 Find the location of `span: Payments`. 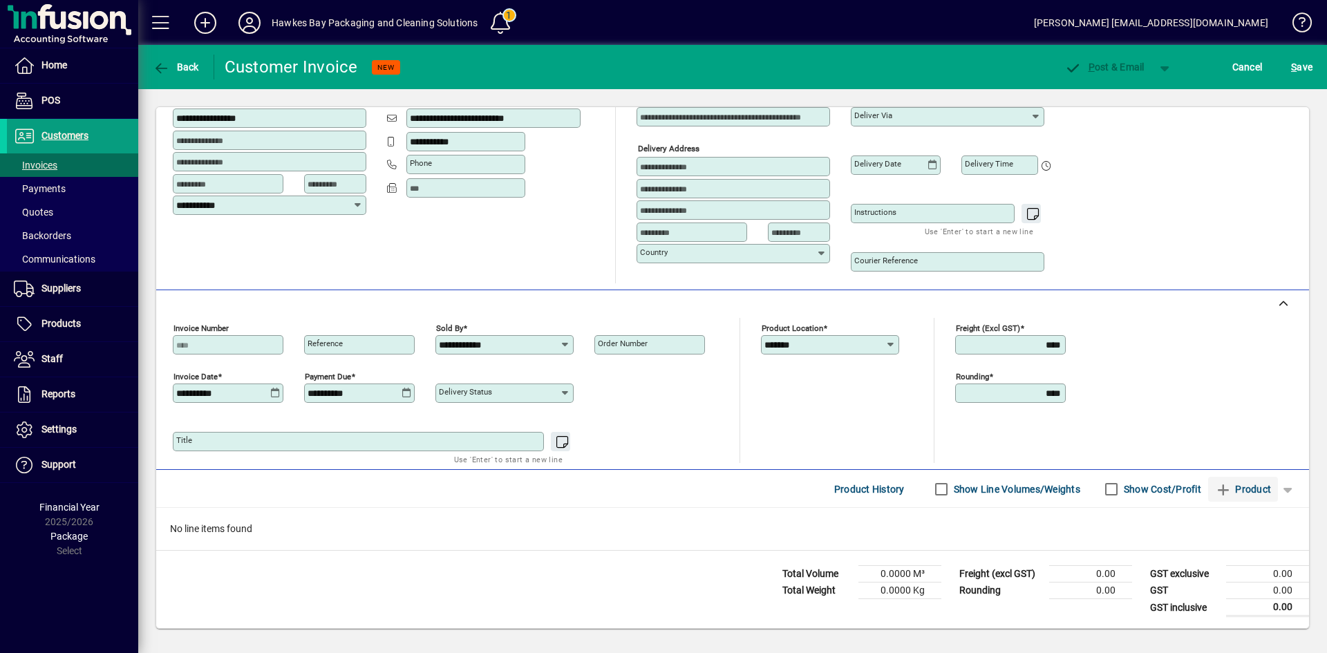

span: Payments is located at coordinates (39, 189).